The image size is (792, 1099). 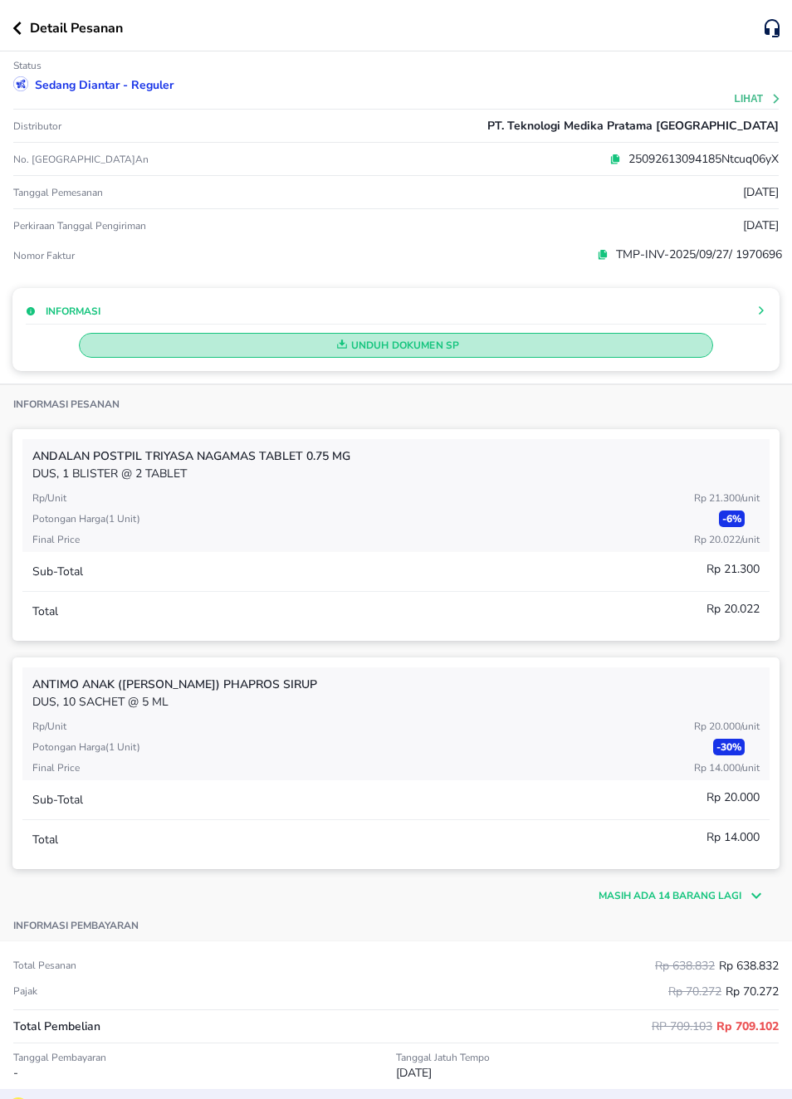 What do you see at coordinates (684, 1026) in the screenshot?
I see `p: Rp 709.103` at bounding box center [684, 1026].